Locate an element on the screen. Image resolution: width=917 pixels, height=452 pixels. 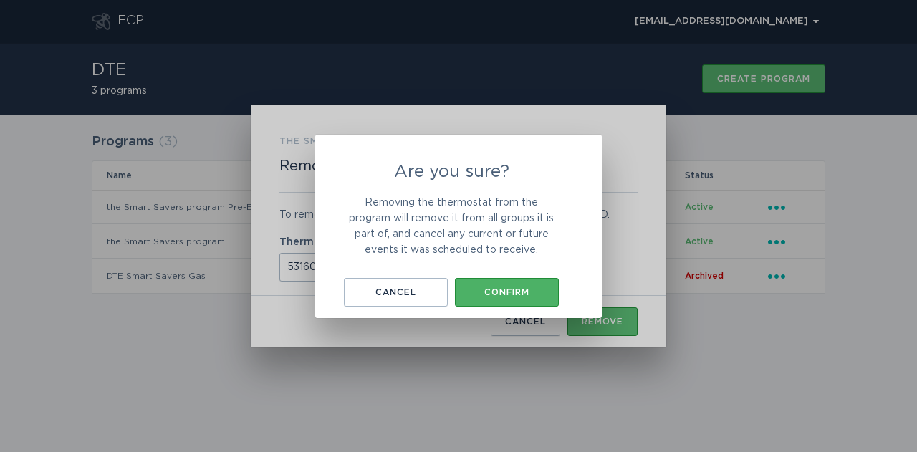
div: Cancel is located at coordinates (395, 292).